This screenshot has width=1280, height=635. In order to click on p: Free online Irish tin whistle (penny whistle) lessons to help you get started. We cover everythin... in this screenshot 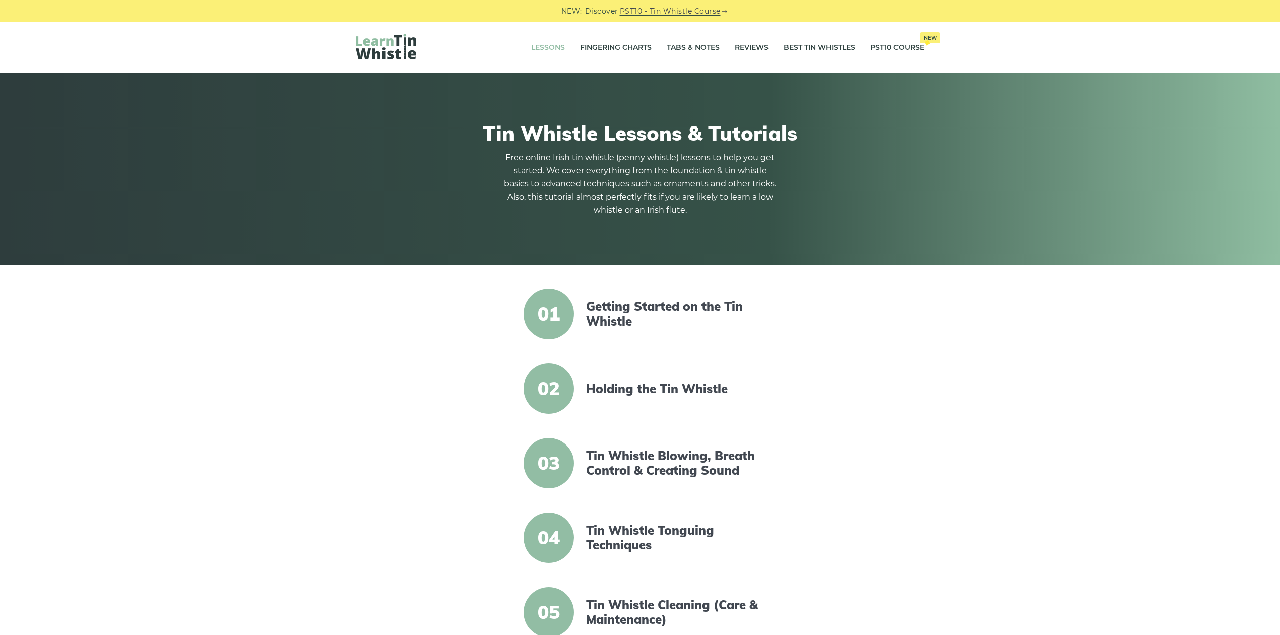, I will do `click(640, 184)`.